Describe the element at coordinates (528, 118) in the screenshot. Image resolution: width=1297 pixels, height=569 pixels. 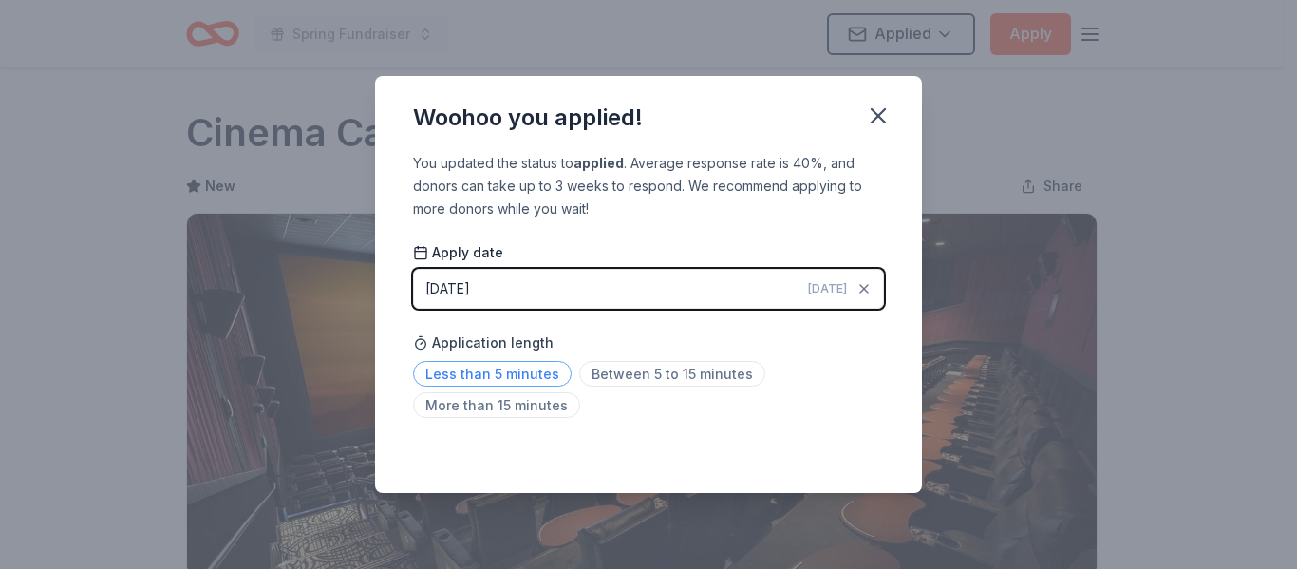
I see `div: Woohoo you applied!` at that location.